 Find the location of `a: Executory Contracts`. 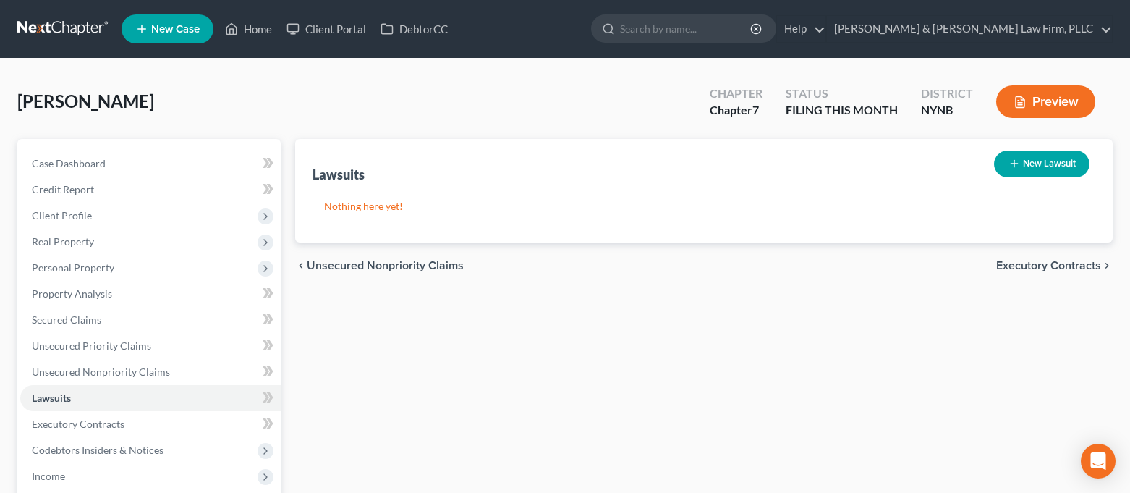

a: Executory Contracts is located at coordinates (150, 424).